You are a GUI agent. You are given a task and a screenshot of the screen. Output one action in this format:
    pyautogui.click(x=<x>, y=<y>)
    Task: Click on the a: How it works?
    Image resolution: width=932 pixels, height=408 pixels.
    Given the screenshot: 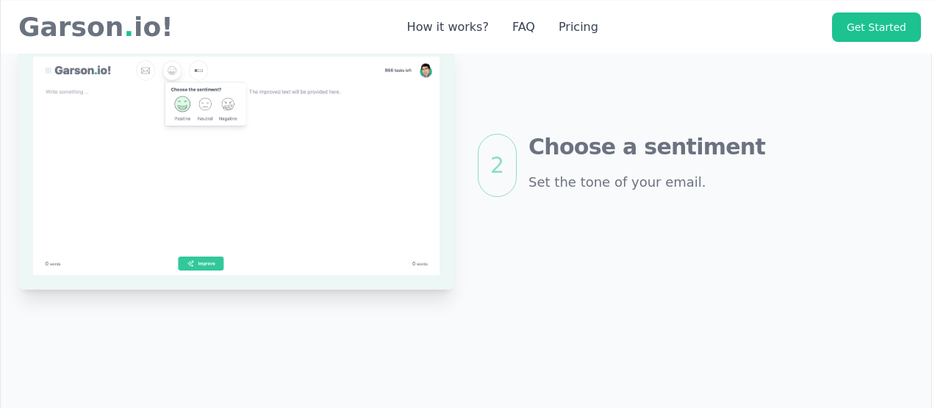 What is the action you would take?
    pyautogui.click(x=448, y=27)
    